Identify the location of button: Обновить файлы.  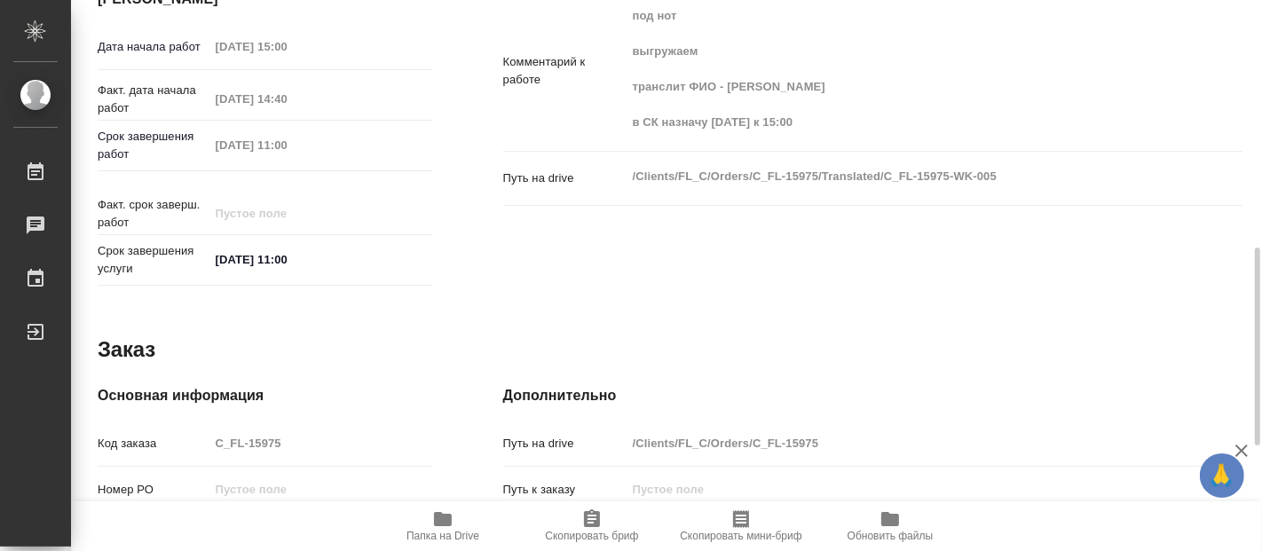
(890, 526).